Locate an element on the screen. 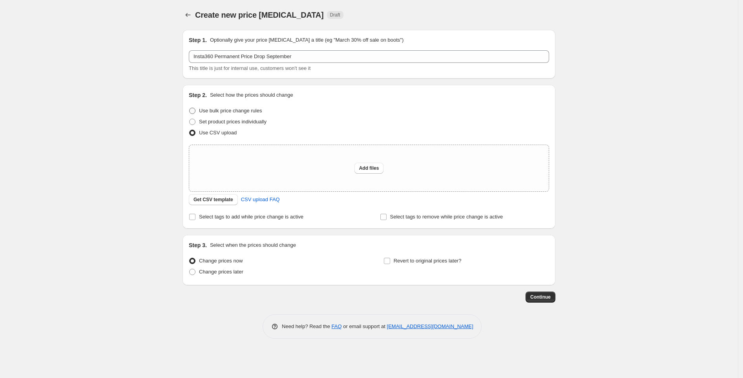 This screenshot has width=743, height=378. span: Draft is located at coordinates (335, 15).